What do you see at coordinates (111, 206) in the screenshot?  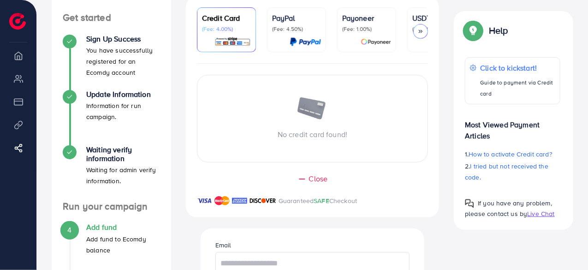 I see `h4: Run your campaign` at bounding box center [111, 206].